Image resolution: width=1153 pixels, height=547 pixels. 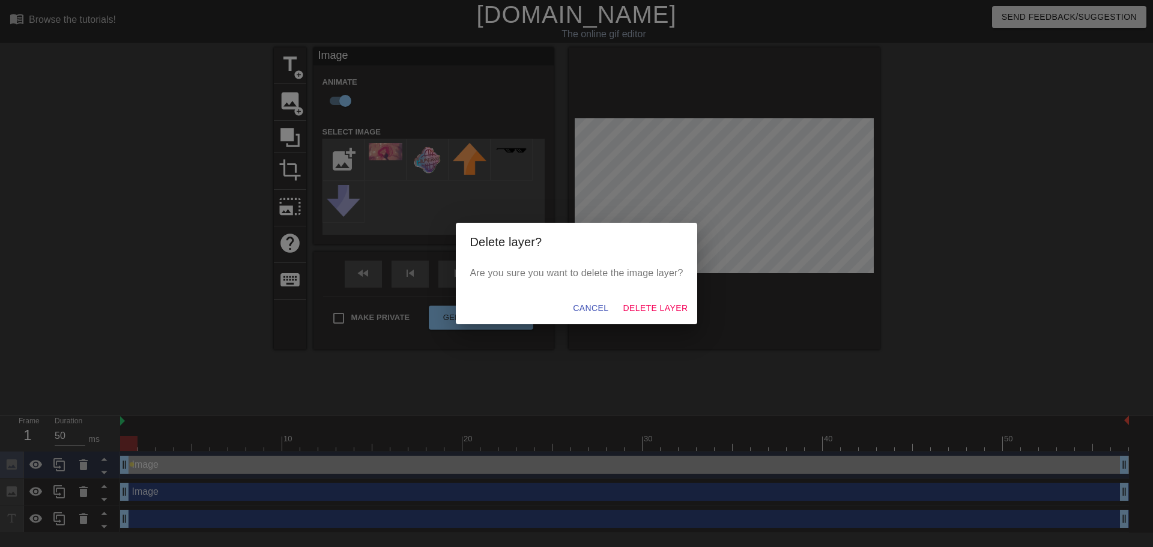 What do you see at coordinates (655, 308) in the screenshot?
I see `button: Delete Layer` at bounding box center [655, 308].